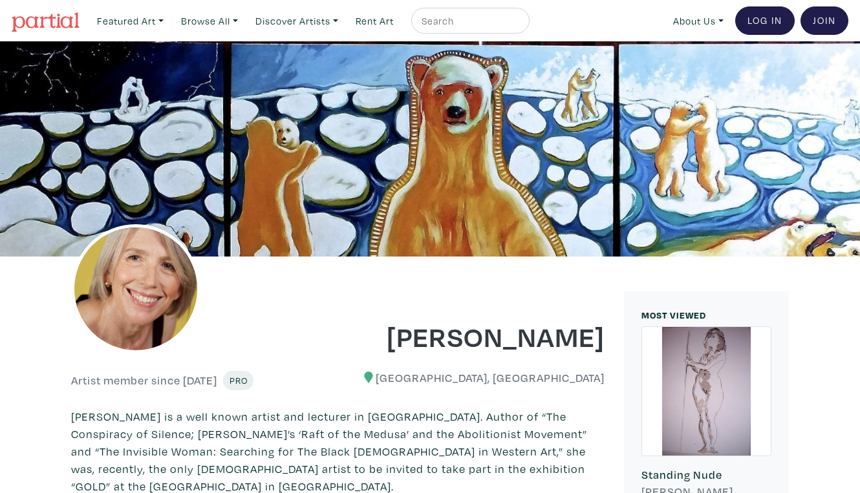 The image size is (860, 493). I want to click on small: MOST VIEWED, so click(673, 315).